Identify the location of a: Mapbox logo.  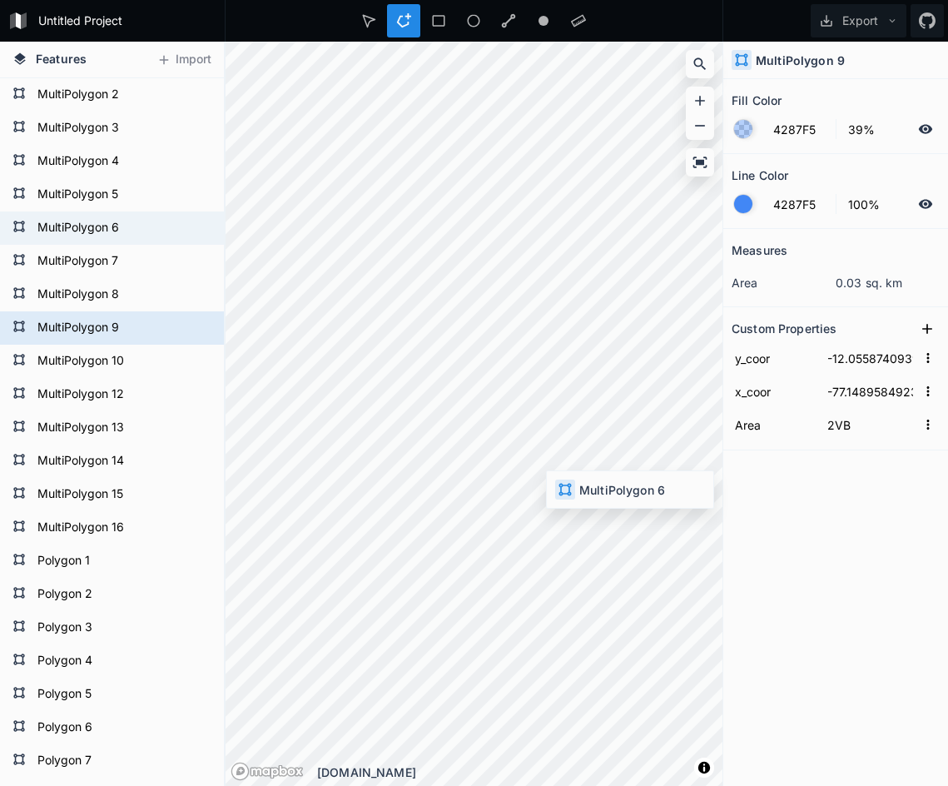
(267, 771).